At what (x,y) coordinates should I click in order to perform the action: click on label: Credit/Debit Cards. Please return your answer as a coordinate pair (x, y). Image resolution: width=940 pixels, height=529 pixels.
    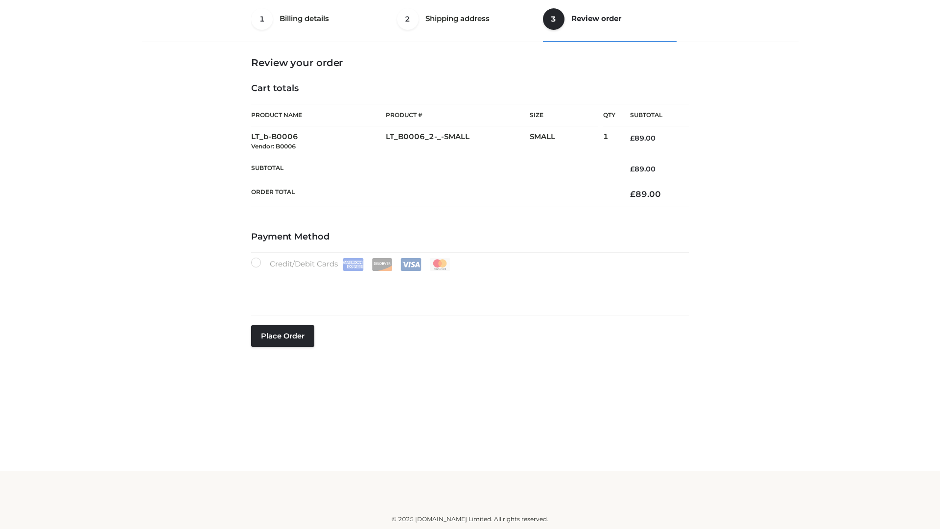
    Looking at the image, I should click on (351, 264).